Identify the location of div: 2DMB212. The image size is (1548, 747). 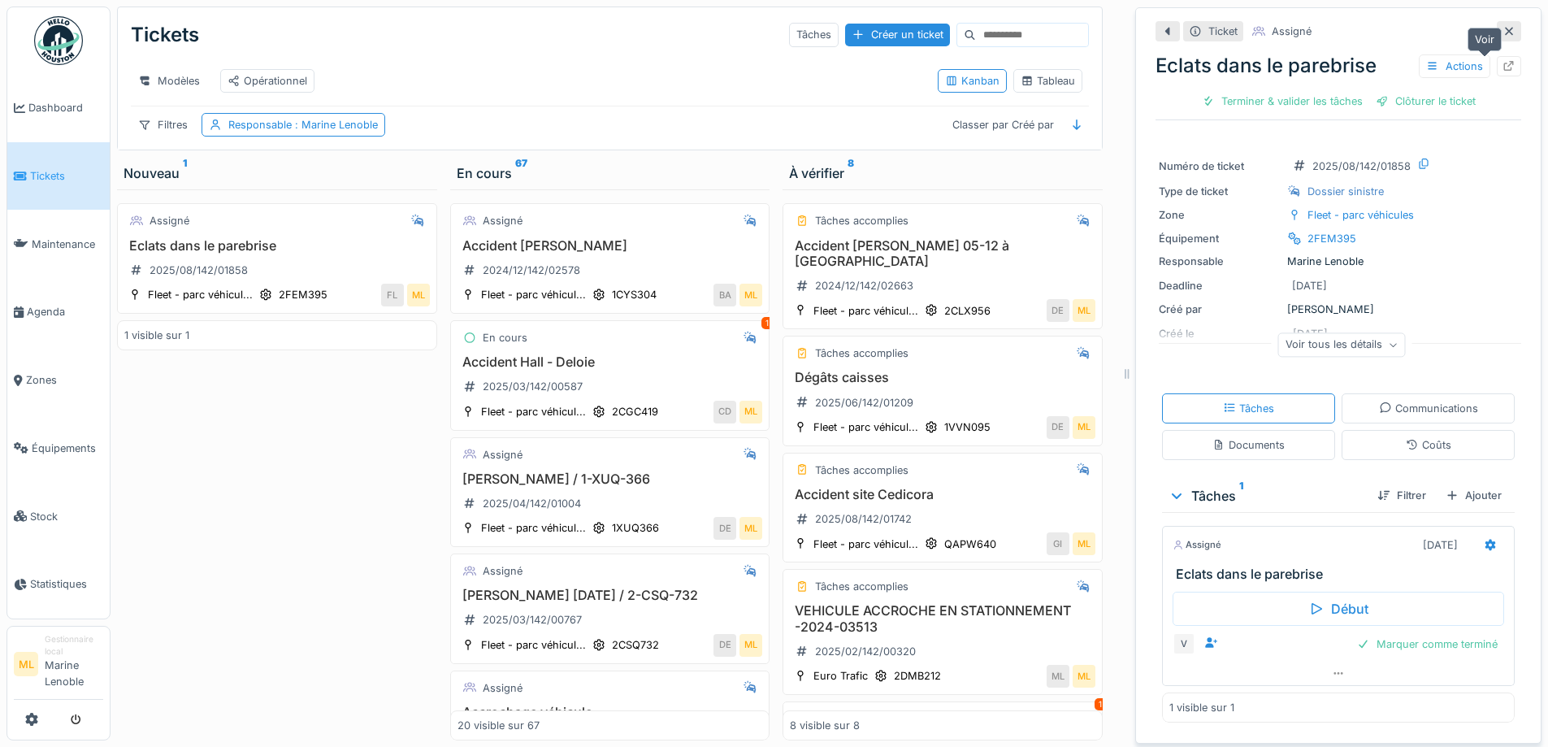
(918, 675).